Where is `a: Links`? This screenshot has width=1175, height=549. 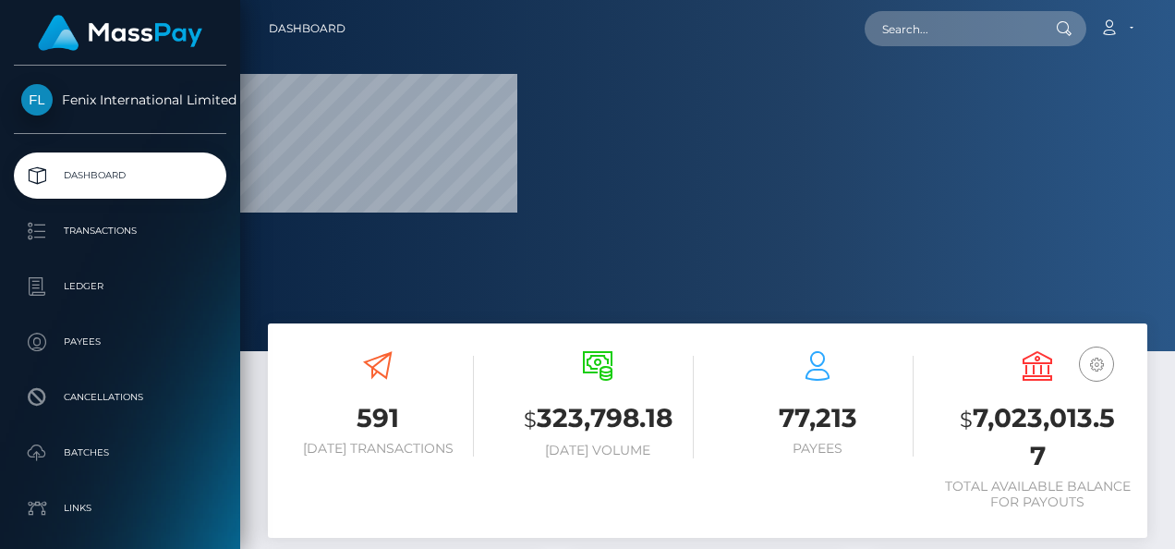
a: Links is located at coordinates (120, 508).